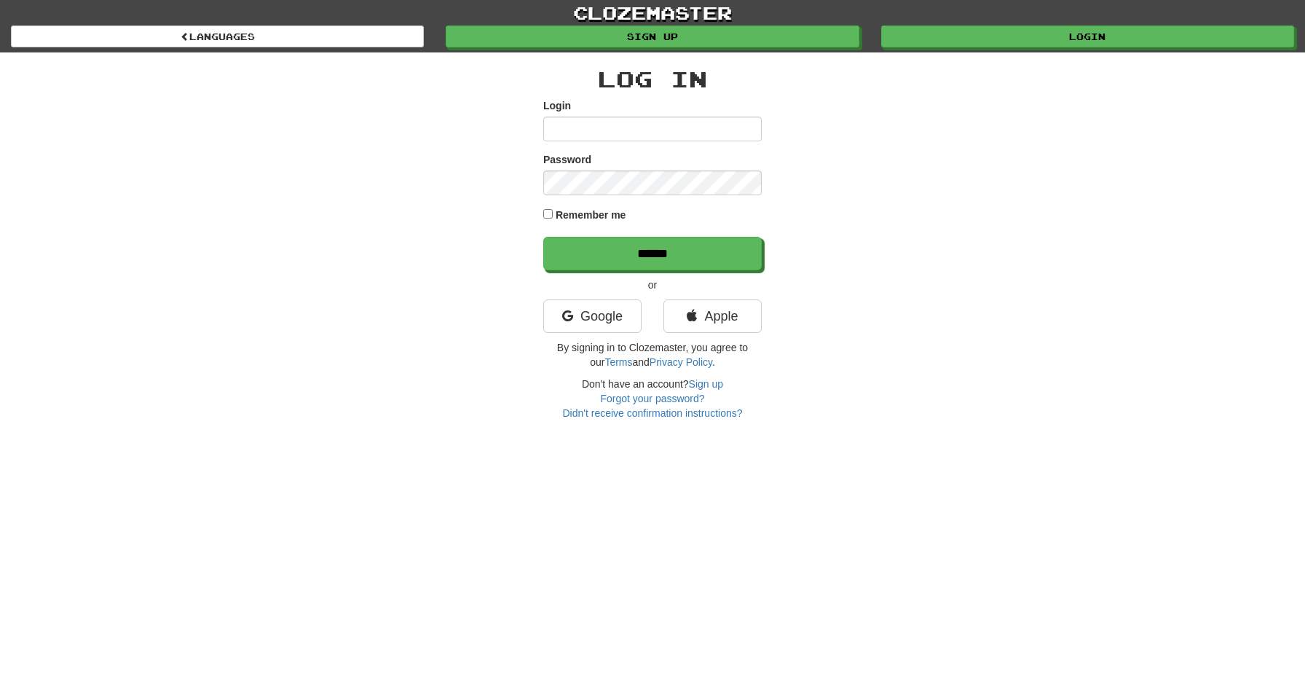 The image size is (1305, 690). I want to click on label: Password, so click(567, 160).